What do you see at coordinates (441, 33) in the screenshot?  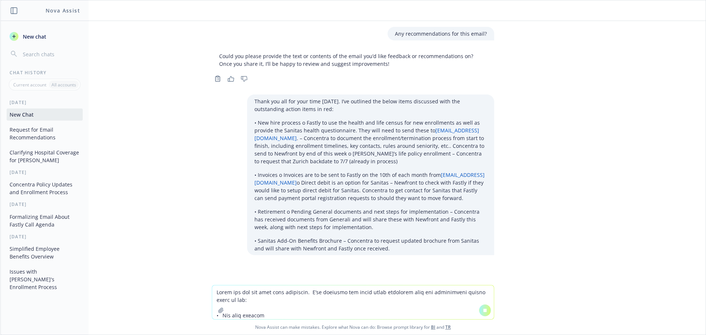 I see `p: Any recommendations for this email?` at bounding box center [441, 33].